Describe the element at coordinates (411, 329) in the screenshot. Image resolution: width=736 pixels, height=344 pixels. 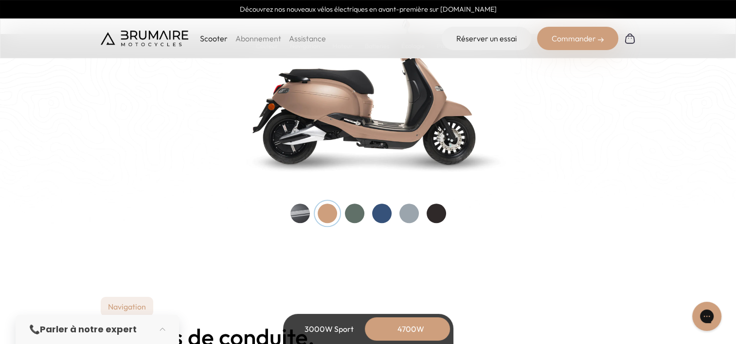
I see `div: 4700W` at that location.